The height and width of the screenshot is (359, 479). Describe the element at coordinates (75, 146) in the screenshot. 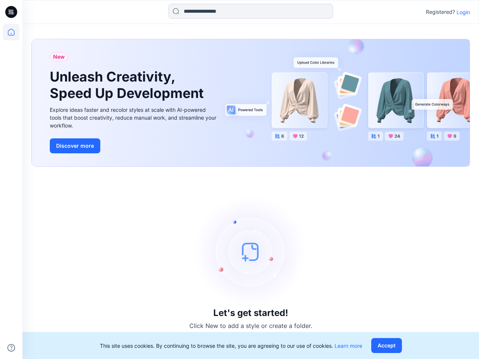

I see `button: Discover more` at that location.